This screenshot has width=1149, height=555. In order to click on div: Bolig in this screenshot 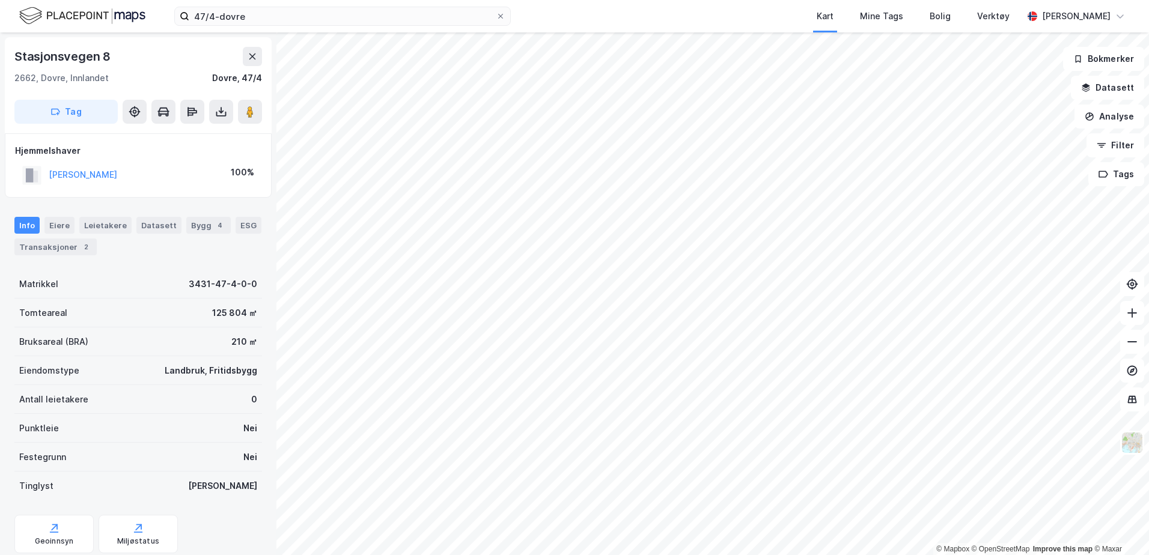, I will do `click(940, 16)`.